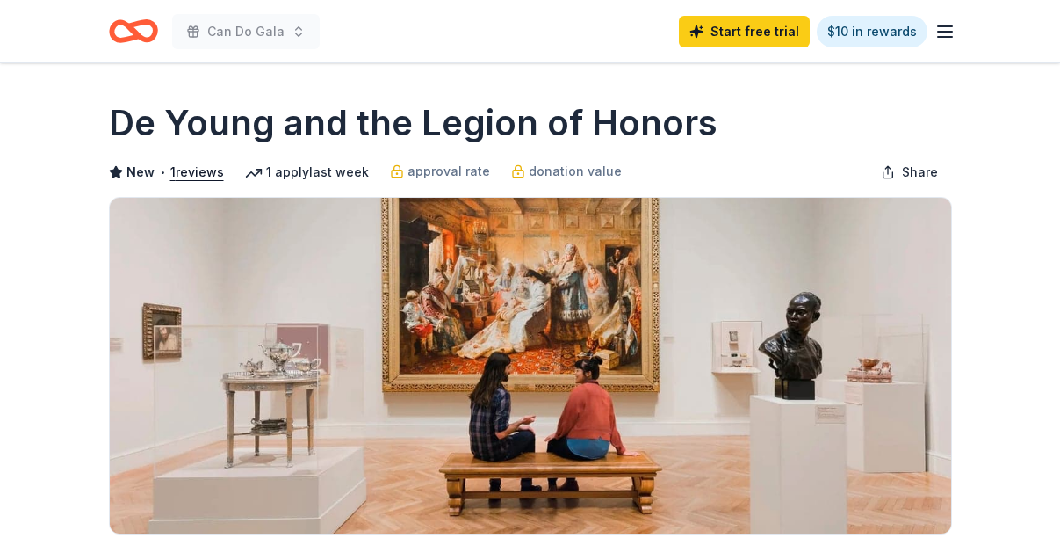 The image size is (1060, 560). I want to click on span: Can Do Gala, so click(246, 32).